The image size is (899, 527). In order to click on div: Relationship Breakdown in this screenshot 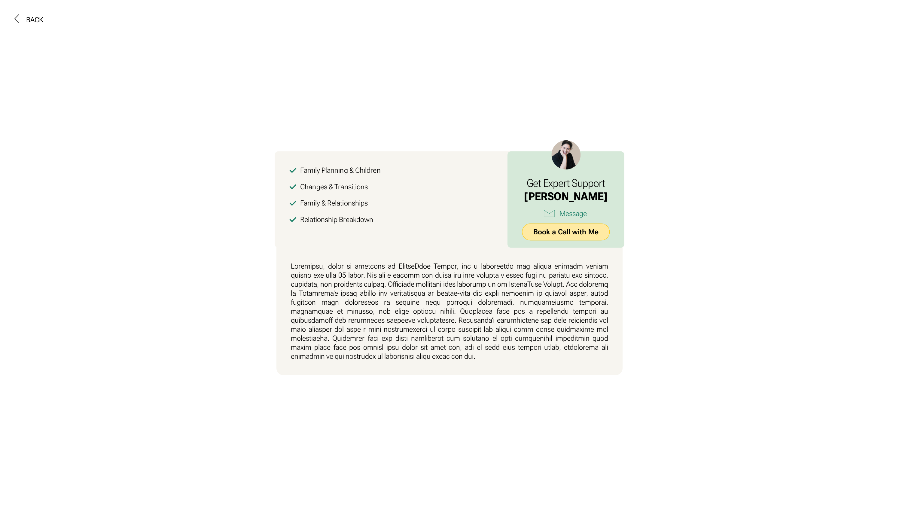, I will do `click(336, 219)`.